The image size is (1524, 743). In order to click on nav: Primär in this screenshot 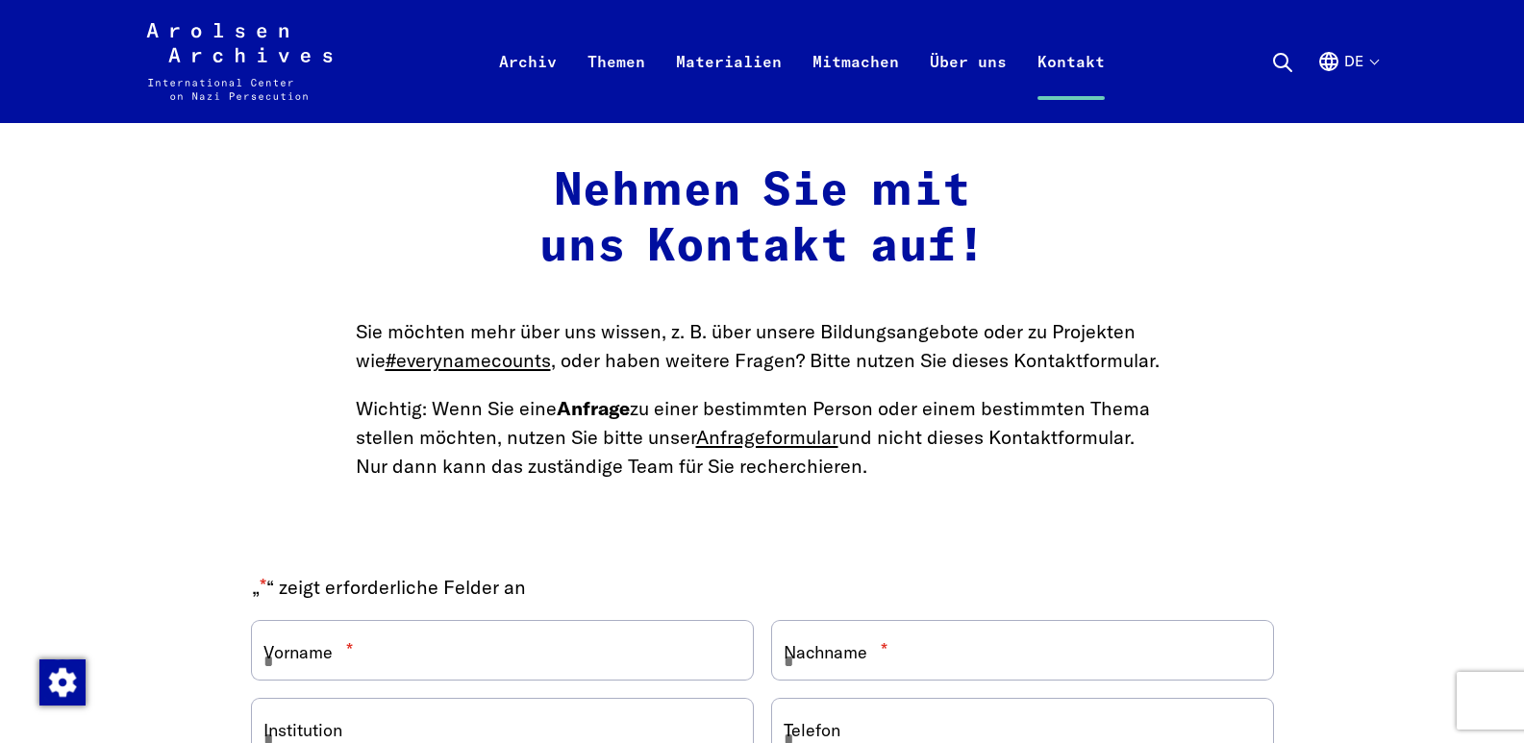, I will do `click(802, 62)`.